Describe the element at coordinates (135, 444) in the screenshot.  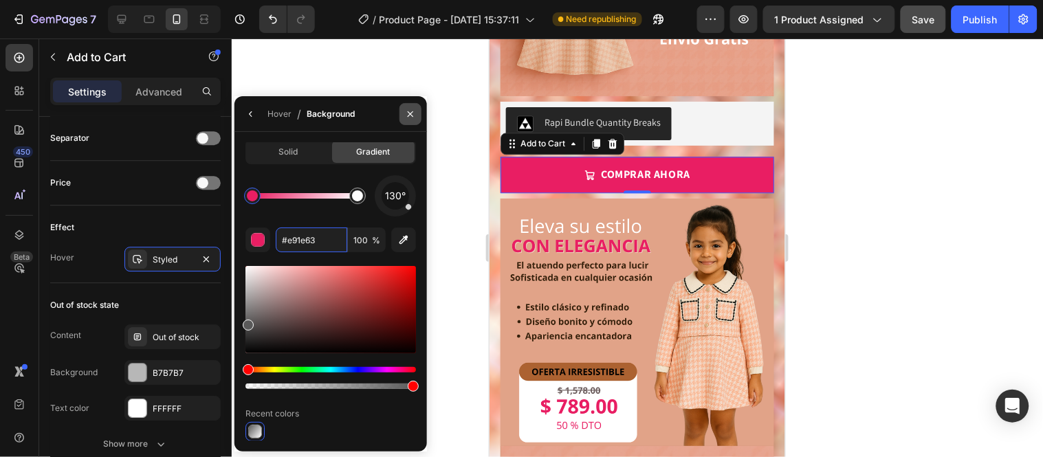
I see `button: Show more` at that location.